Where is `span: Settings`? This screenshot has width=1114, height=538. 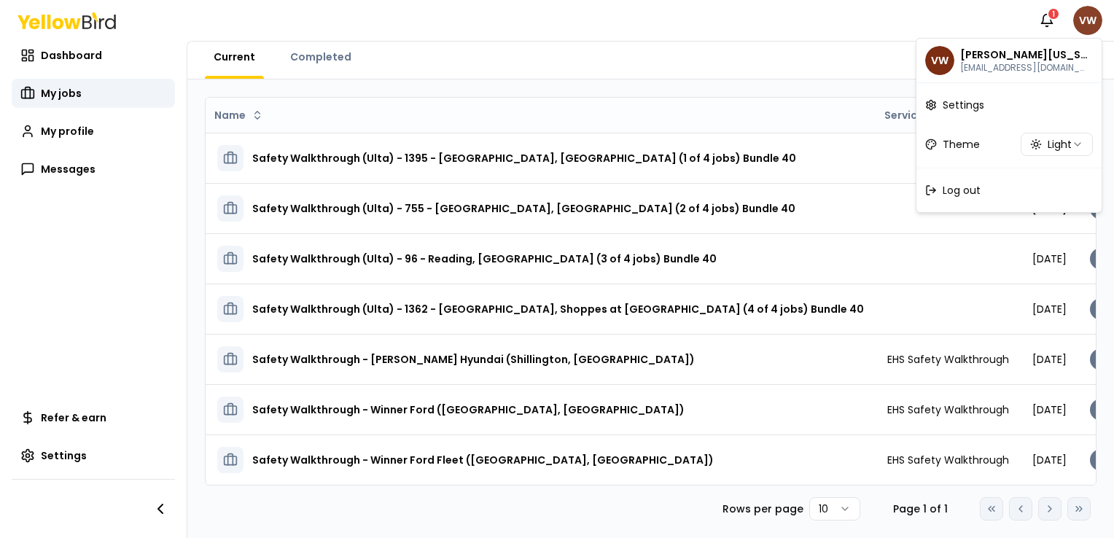
span: Settings is located at coordinates (963, 105).